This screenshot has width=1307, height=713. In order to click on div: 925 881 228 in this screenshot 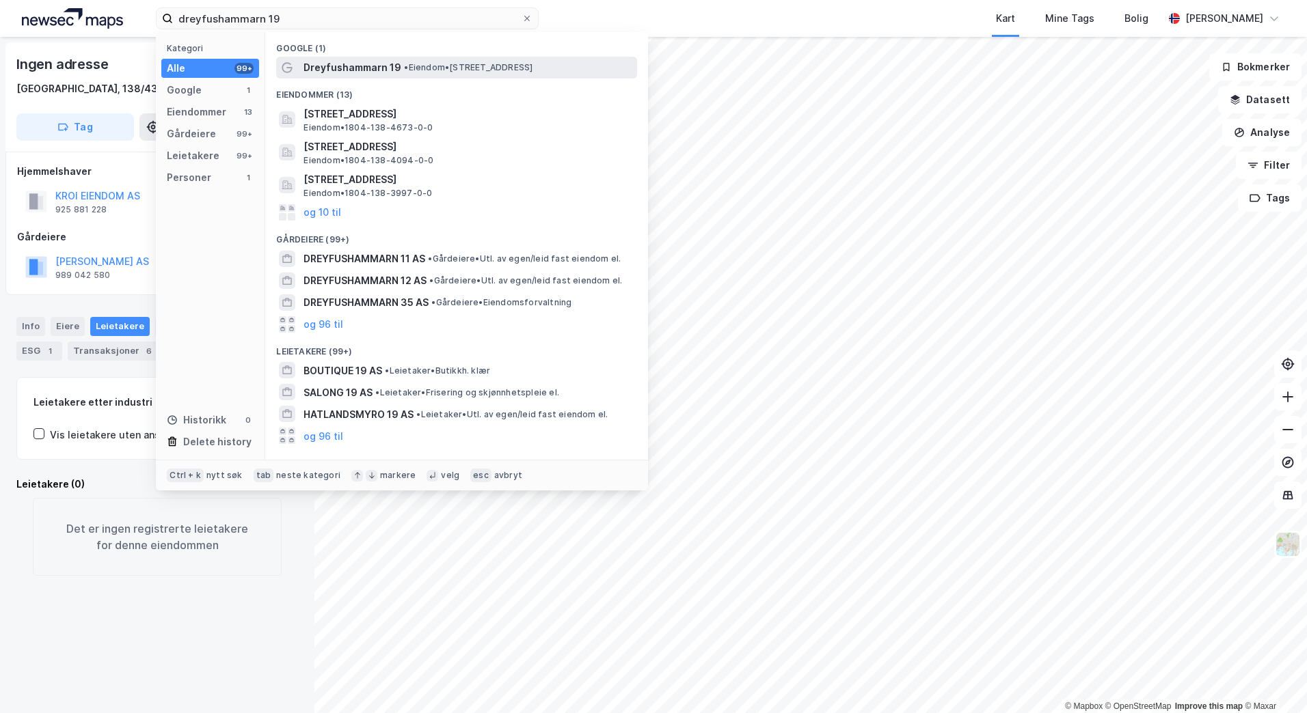, I will do `click(81, 210)`.